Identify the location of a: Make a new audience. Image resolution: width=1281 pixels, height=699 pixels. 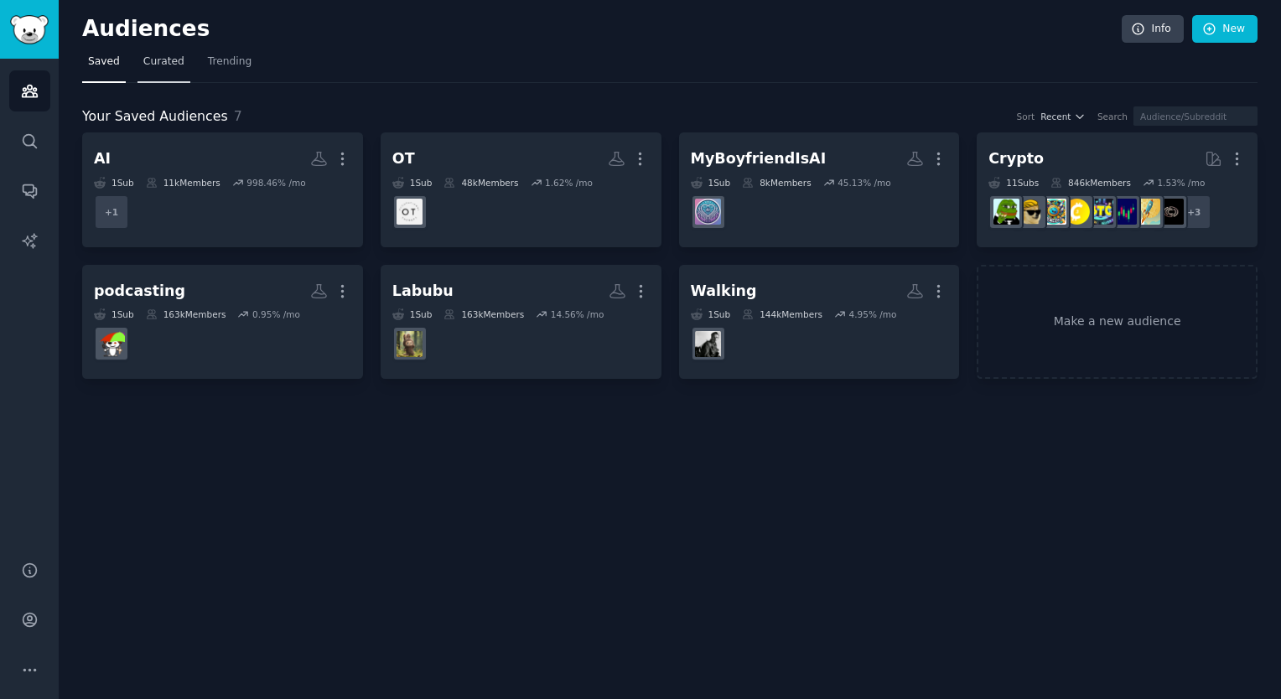
(1116, 322).